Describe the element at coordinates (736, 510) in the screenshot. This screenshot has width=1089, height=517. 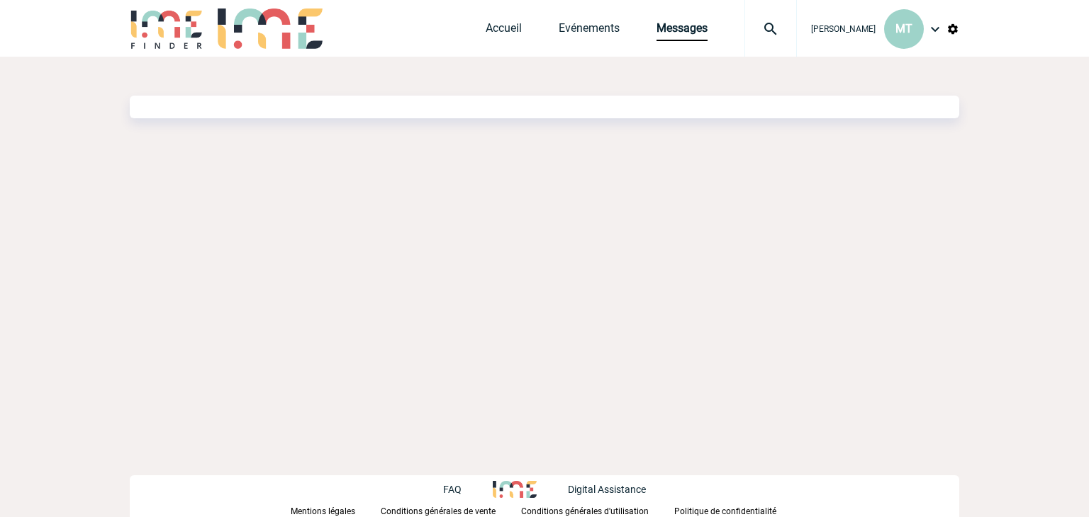
I see `a: Politique de confidentialité` at that location.